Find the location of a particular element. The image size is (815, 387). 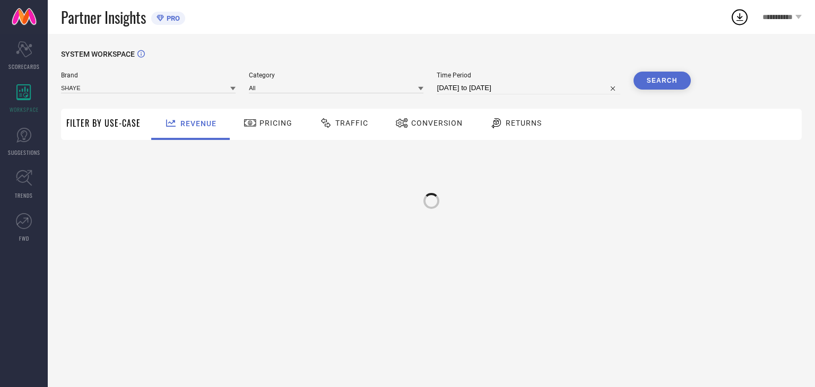

span: Category is located at coordinates (336, 75).